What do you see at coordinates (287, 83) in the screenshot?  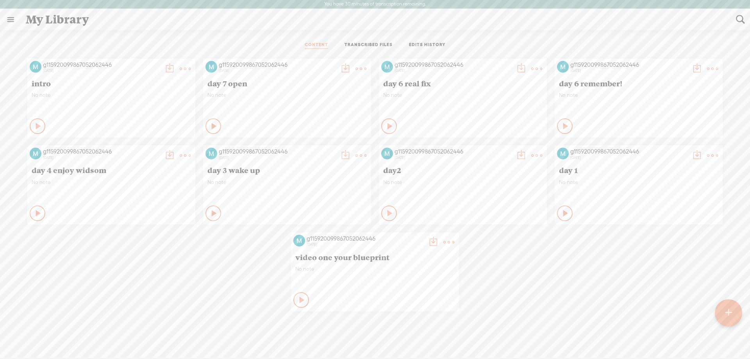 I see `span: day 7 open` at bounding box center [287, 83].